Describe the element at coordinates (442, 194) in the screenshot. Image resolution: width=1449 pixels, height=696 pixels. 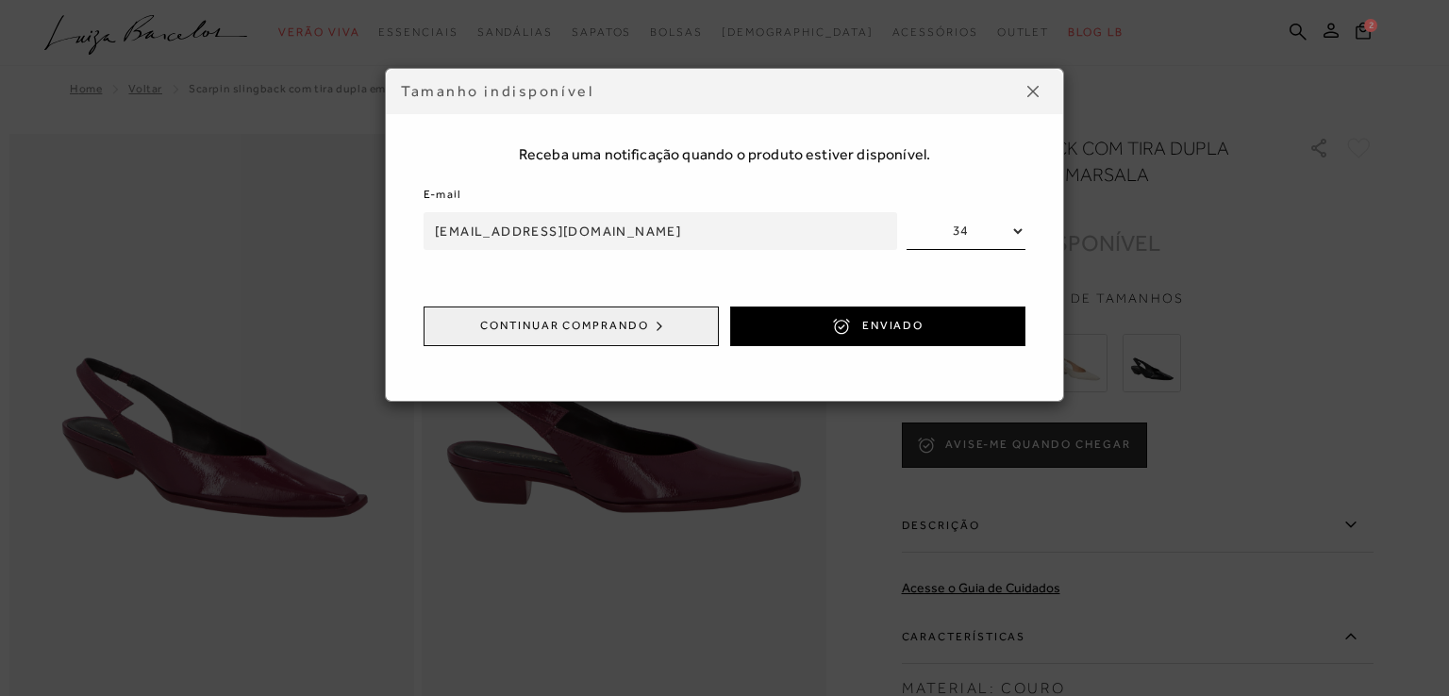
I see `label: E-mail` at that location.